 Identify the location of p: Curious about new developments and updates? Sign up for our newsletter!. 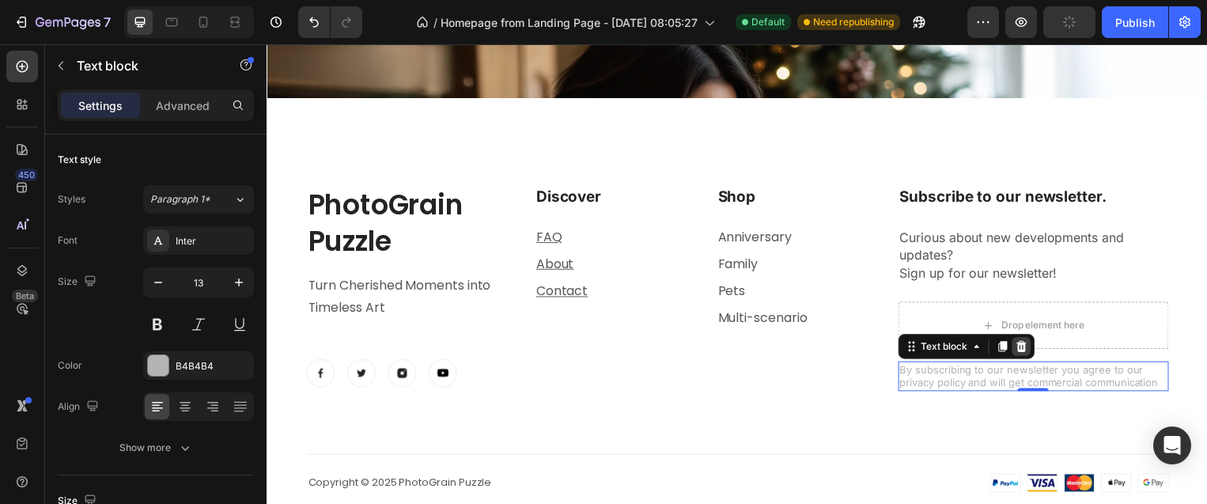
(773, 213).